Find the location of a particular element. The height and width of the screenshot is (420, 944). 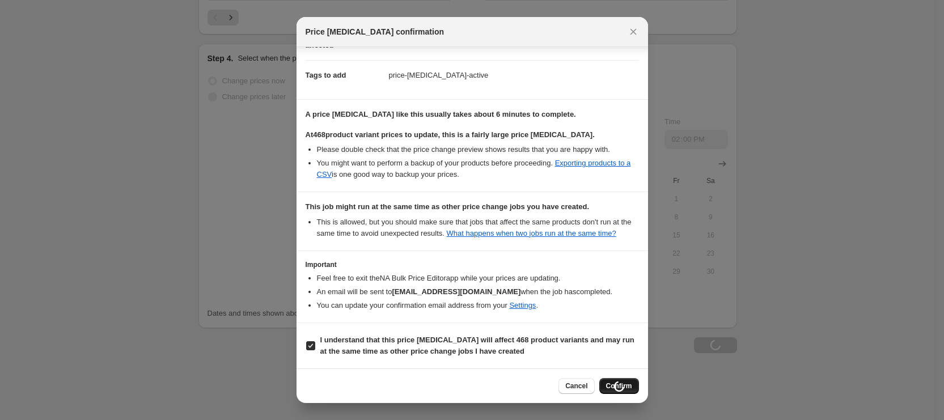

li: Please double check that the price change preview shows results that you are happy with. is located at coordinates (478, 150).